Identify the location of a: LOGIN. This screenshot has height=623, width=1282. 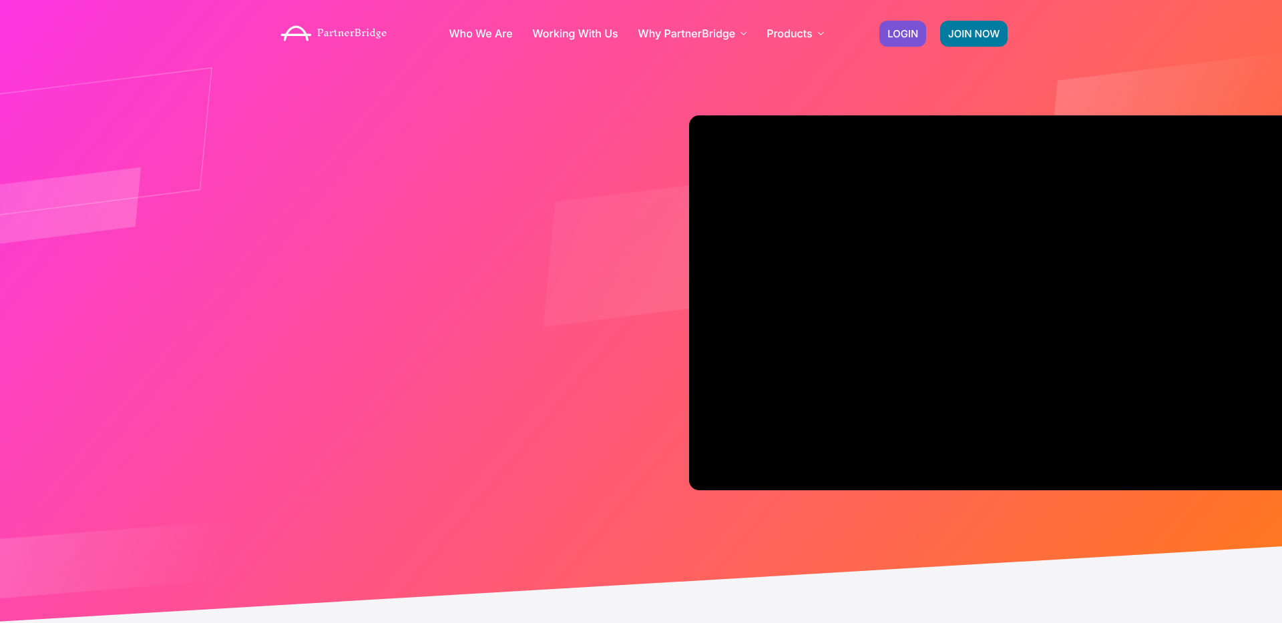
(902, 33).